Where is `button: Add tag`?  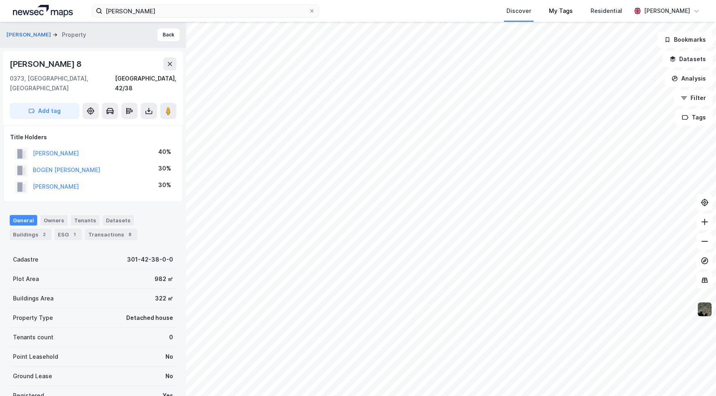 button: Add tag is located at coordinates (45, 111).